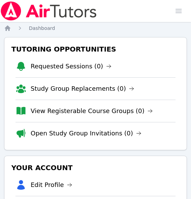  What do you see at coordinates (82, 89) in the screenshot?
I see `a: Study Group Replacements (0)` at bounding box center [82, 89].